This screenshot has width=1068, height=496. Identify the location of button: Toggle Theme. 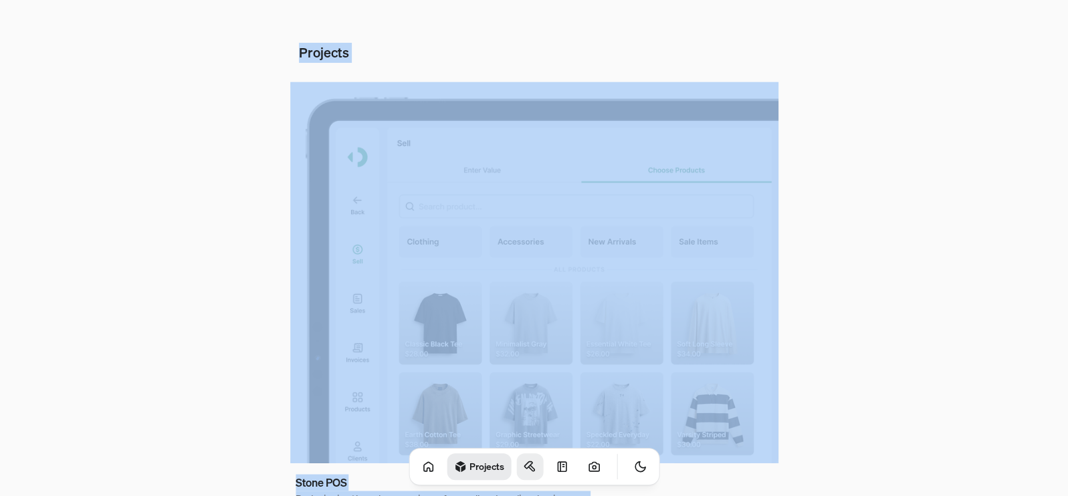
(640, 467).